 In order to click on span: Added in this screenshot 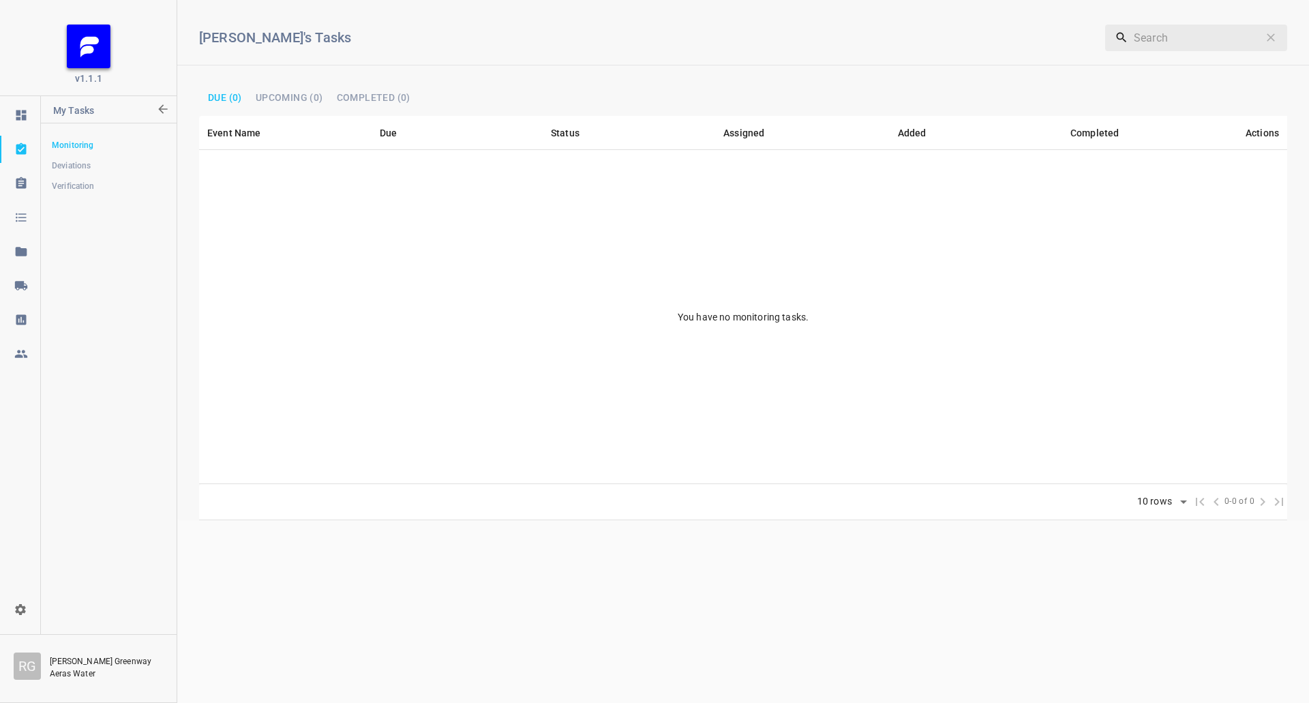, I will do `click(921, 133)`.